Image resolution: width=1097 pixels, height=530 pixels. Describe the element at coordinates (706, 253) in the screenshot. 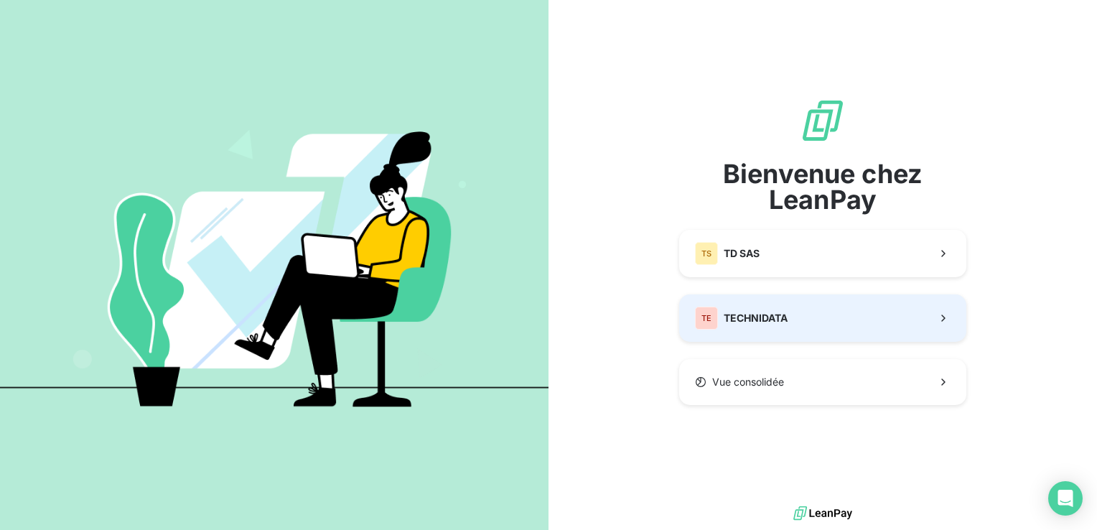

I see `div: TS` at that location.